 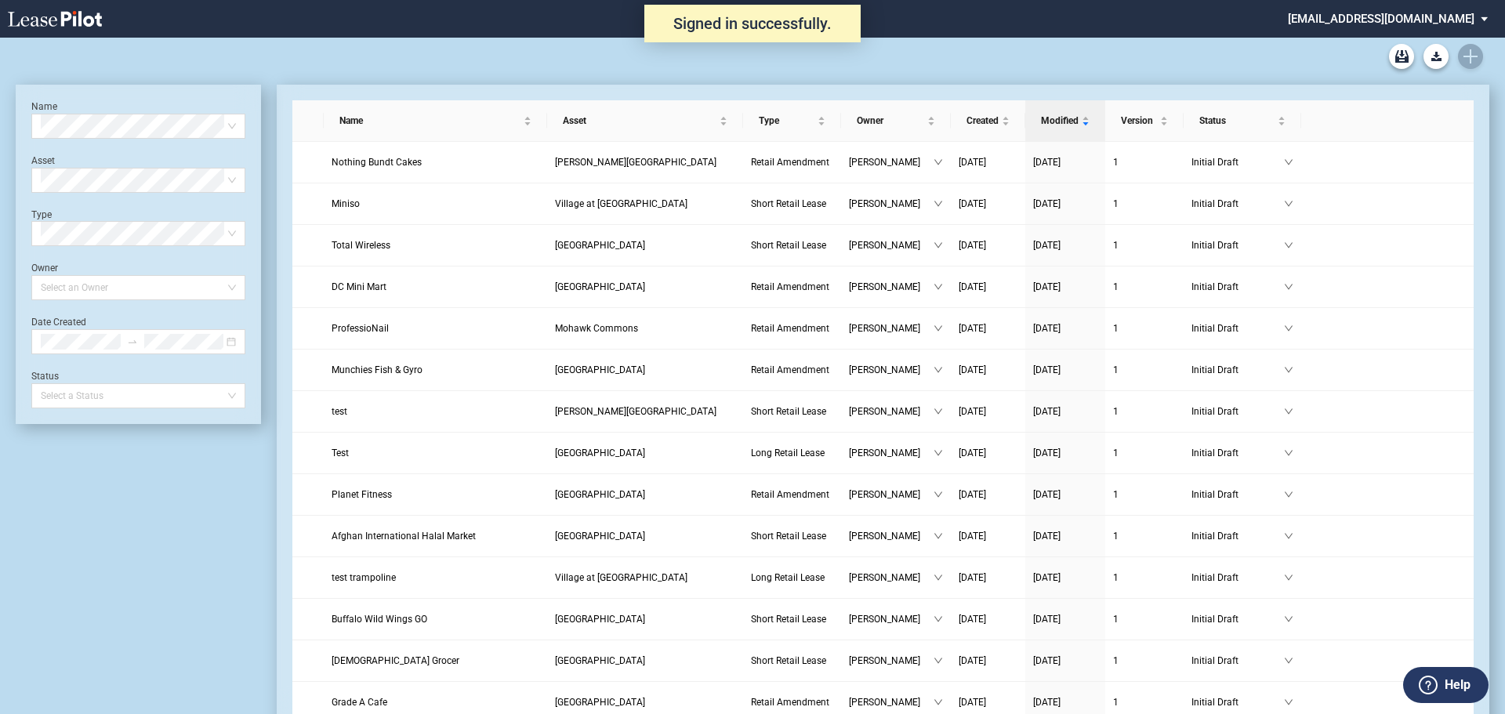 I want to click on a: Total Wireless, so click(x=435, y=245).